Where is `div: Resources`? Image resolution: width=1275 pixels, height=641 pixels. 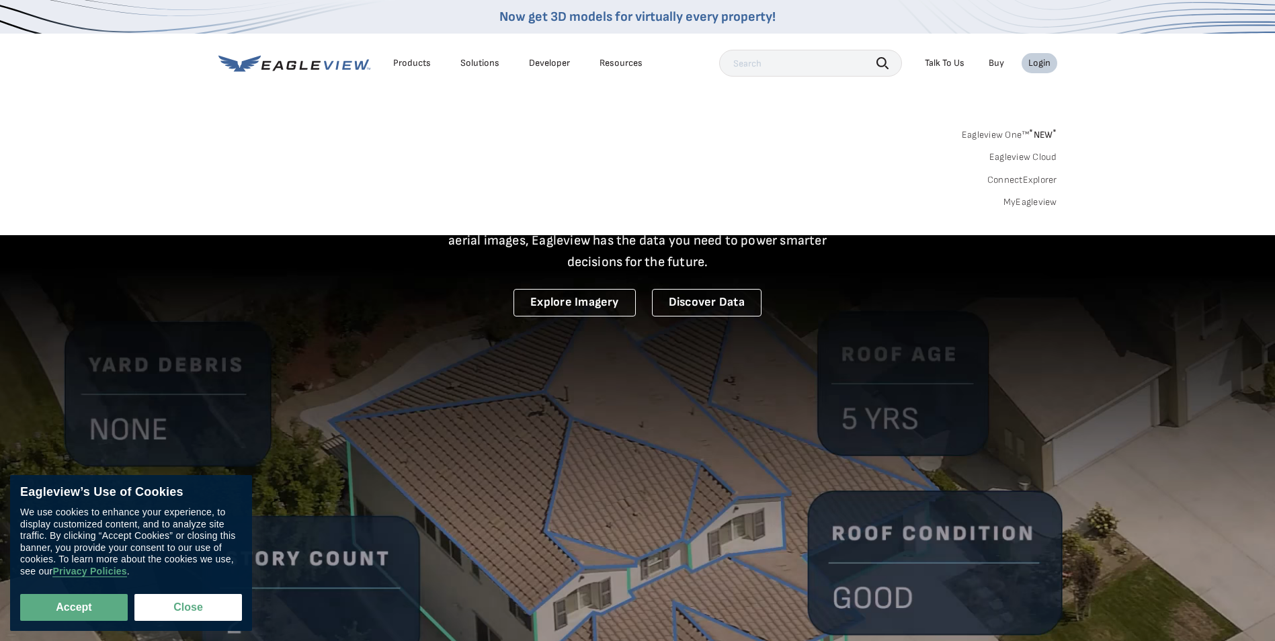 div: Resources is located at coordinates (621, 63).